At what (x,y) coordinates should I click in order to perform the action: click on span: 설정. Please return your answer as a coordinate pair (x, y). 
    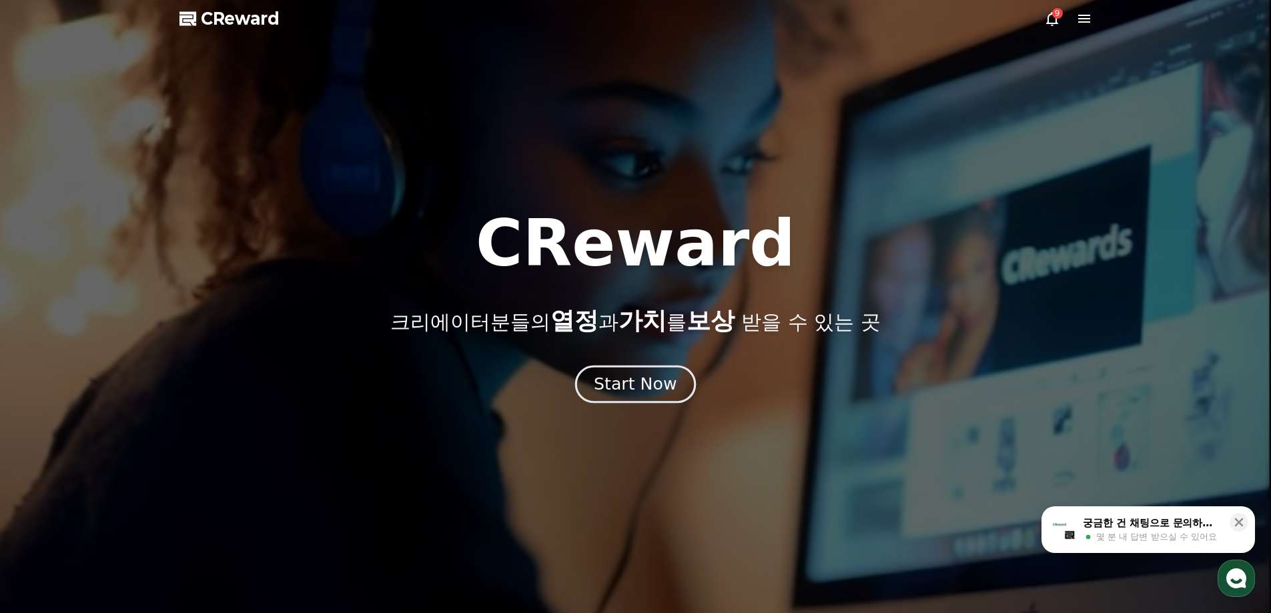
    Looking at the image, I should click on (214, 448).